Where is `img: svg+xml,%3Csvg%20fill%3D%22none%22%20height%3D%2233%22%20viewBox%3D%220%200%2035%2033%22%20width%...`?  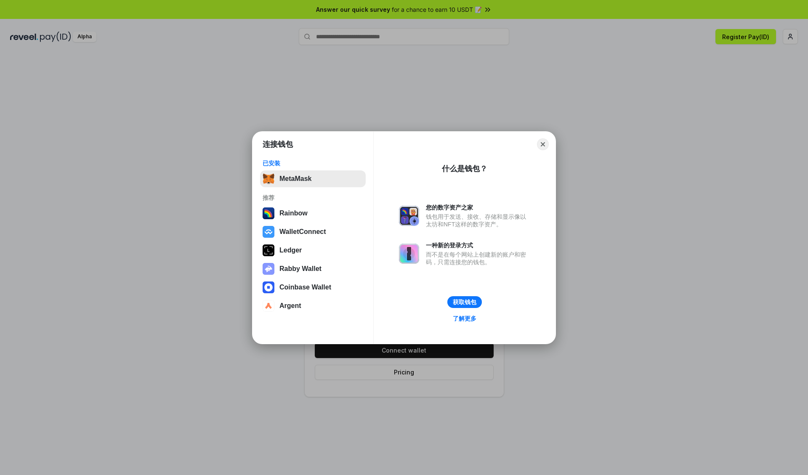 img: svg+xml,%3Csvg%20fill%3D%22none%22%20height%3D%2233%22%20viewBox%3D%220%200%2035%2033%22%20width%... is located at coordinates (268, 179).